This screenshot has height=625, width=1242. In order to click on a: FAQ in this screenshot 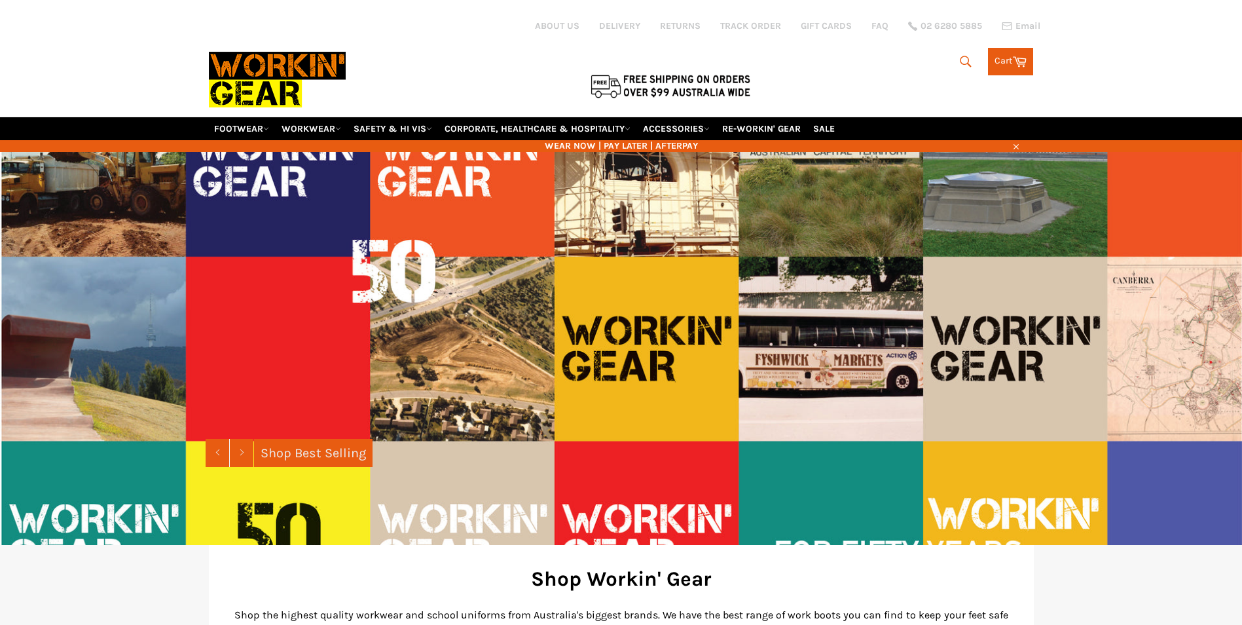, I will do `click(880, 26)`.